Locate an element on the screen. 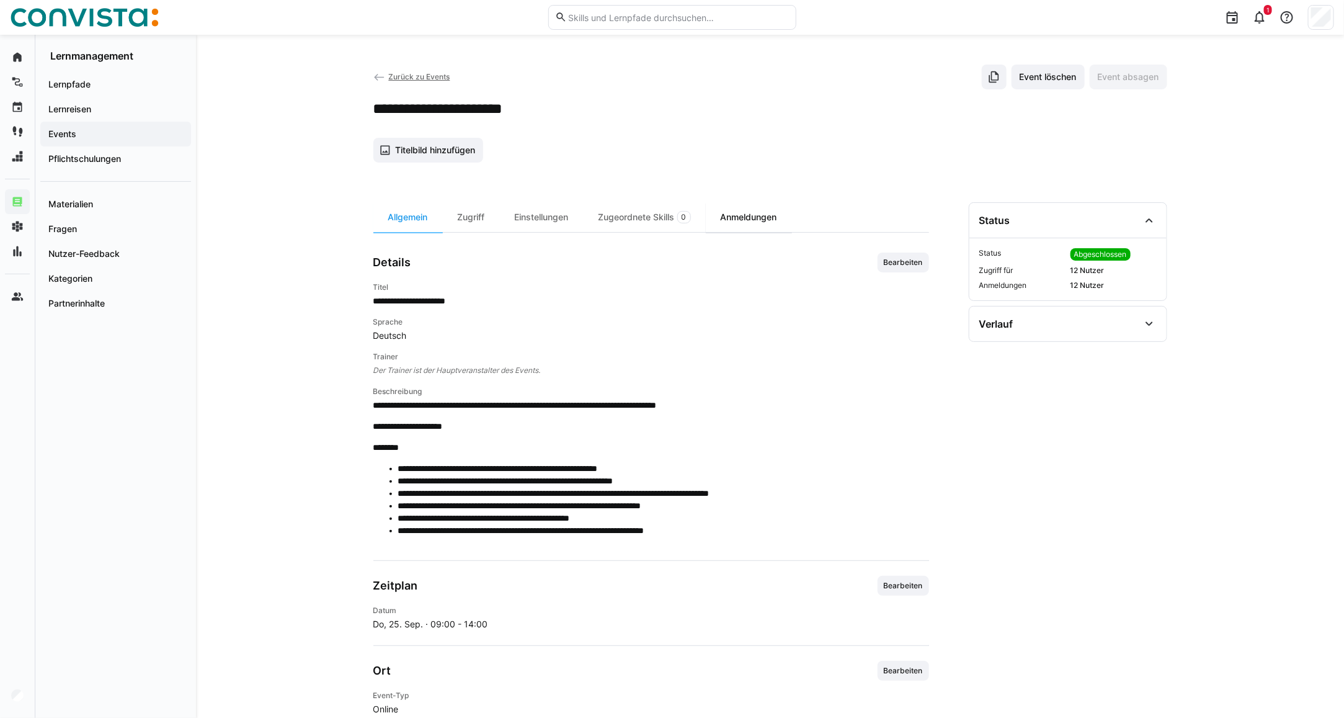 The width and height of the screenshot is (1344, 718). h4: Datum is located at coordinates (431, 610).